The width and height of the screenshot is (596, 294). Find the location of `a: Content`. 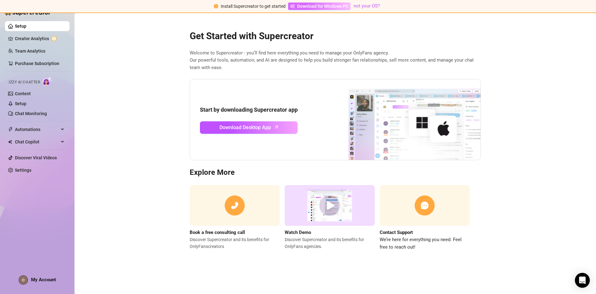

a: Content is located at coordinates (23, 94).